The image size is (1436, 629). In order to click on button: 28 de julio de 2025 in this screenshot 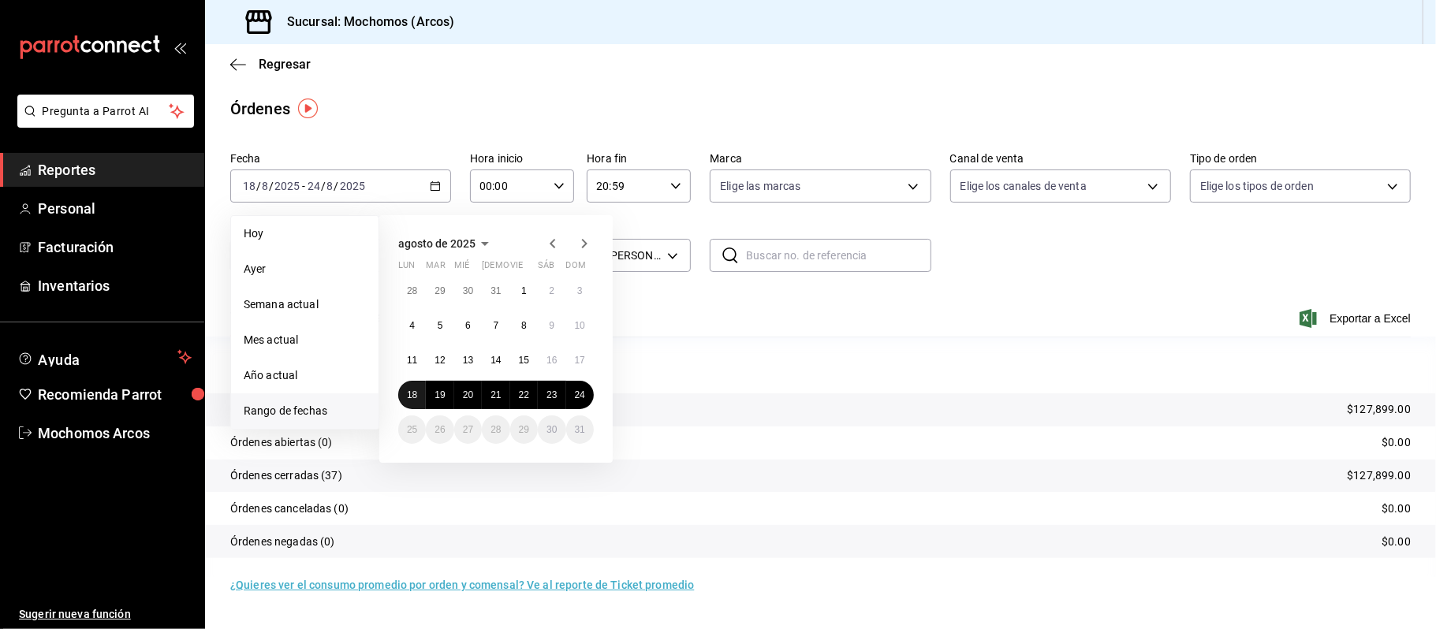, I will do `click(412, 291)`.